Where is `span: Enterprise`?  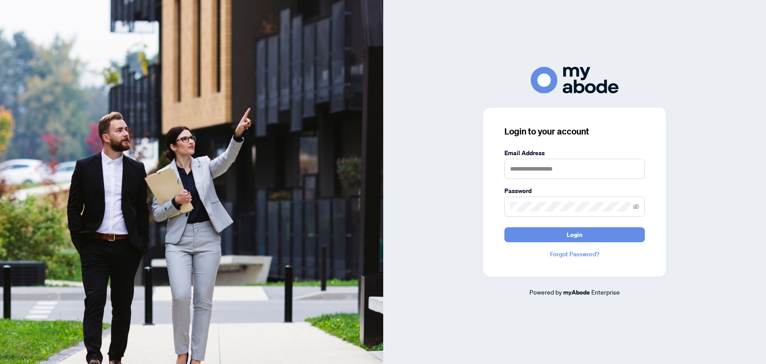
span: Enterprise is located at coordinates (605, 292).